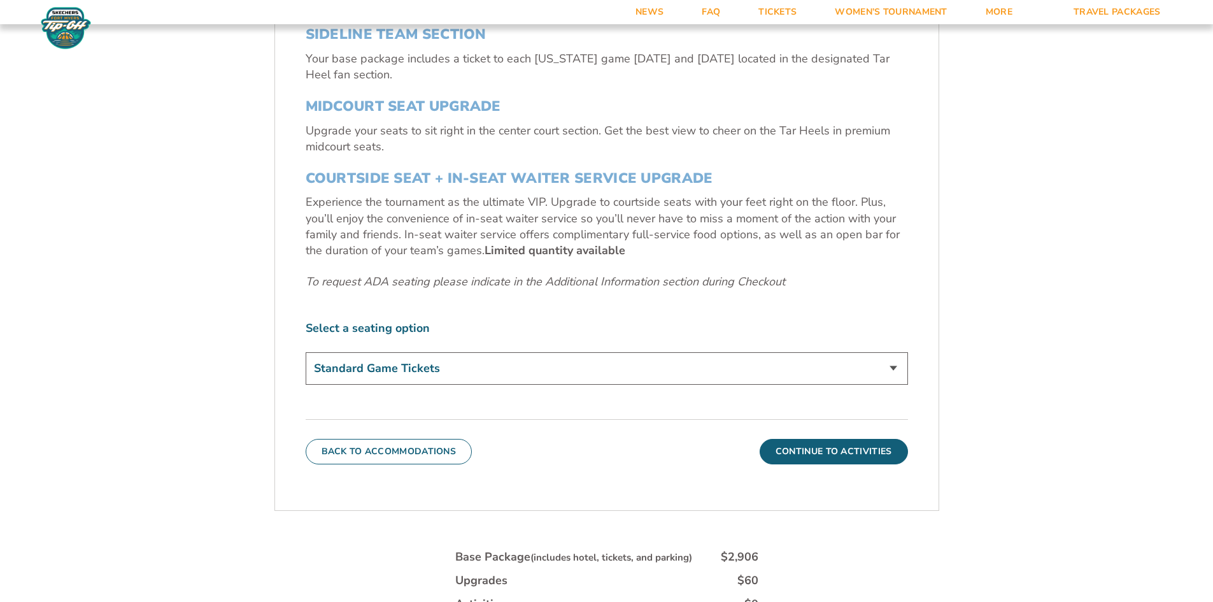 The image size is (1213, 602). I want to click on button: Continue To Activities, so click(833, 451).